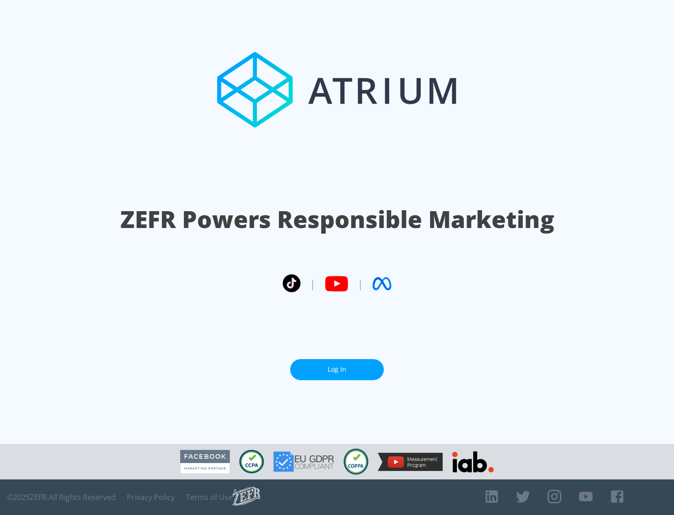 Image resolution: width=674 pixels, height=515 pixels. What do you see at coordinates (304, 462) in the screenshot?
I see `img: GDPR Compliant` at bounding box center [304, 462].